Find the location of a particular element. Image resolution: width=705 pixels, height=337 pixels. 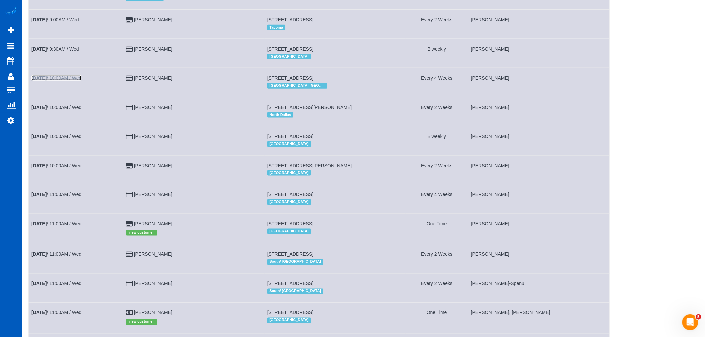

img: Automaid Logo is located at coordinates (11, 11).